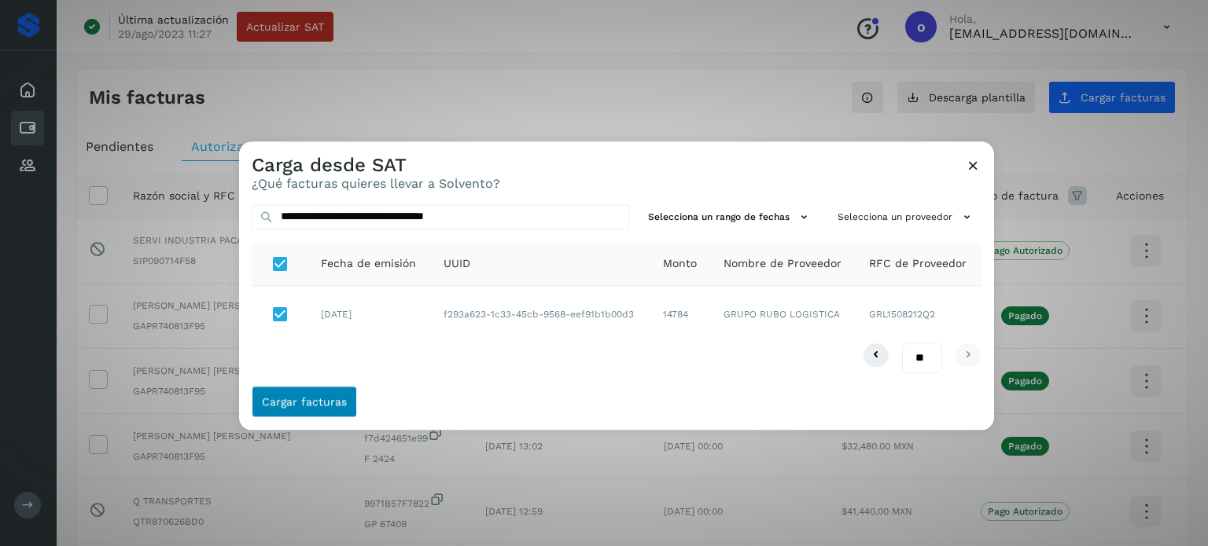 The height and width of the screenshot is (546, 1208). Describe the element at coordinates (917, 264) in the screenshot. I see `span: RFC de Proveedor` at that location.